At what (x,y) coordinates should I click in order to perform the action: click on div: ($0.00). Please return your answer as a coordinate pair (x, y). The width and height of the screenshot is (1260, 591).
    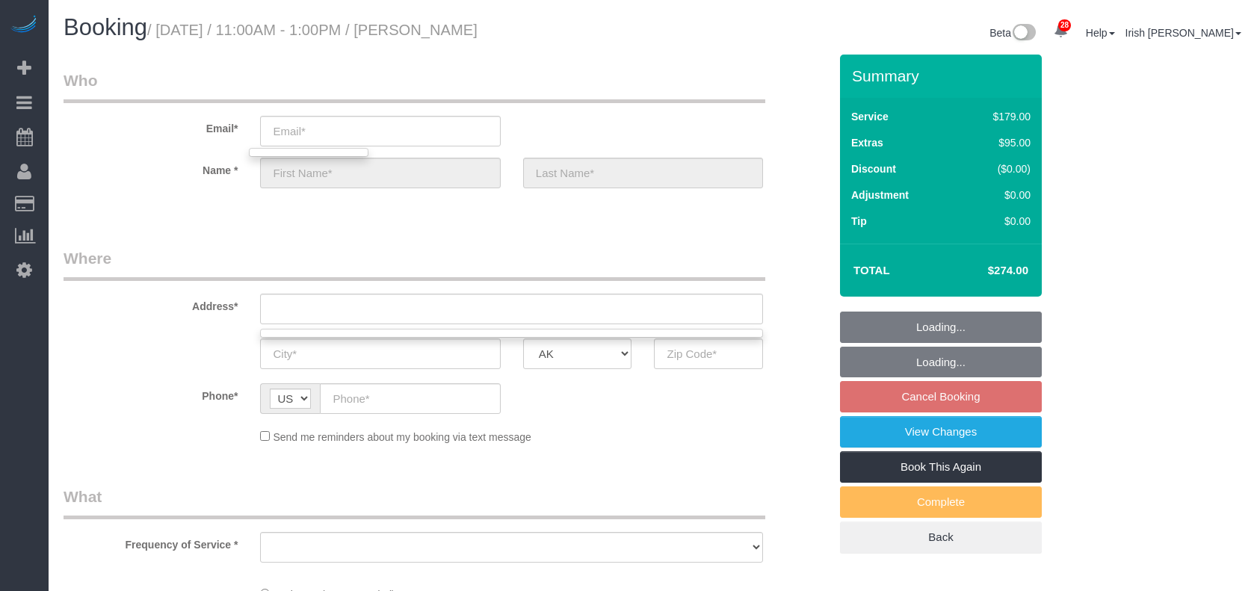
    Looking at the image, I should click on (996, 169).